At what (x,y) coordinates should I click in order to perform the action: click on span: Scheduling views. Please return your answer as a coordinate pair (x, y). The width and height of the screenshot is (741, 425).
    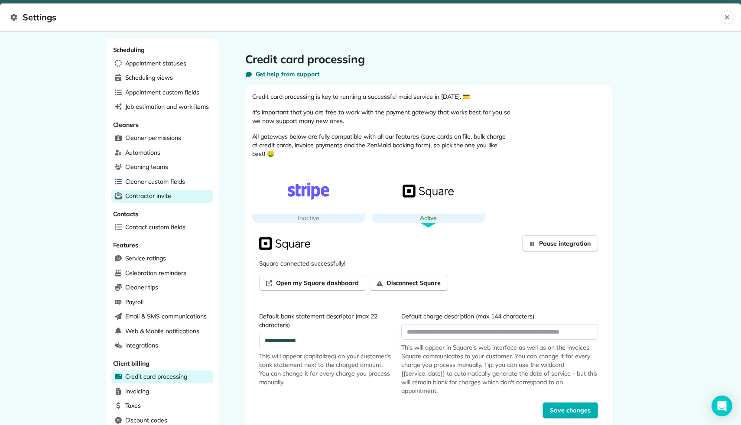
    Looking at the image, I should click on (149, 78).